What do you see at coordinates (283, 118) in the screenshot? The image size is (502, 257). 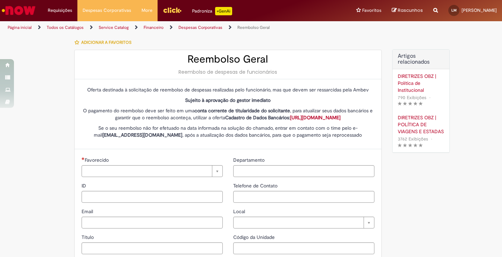 I see `strong: Cadastro de Dados Bancários:` at bounding box center [283, 118].